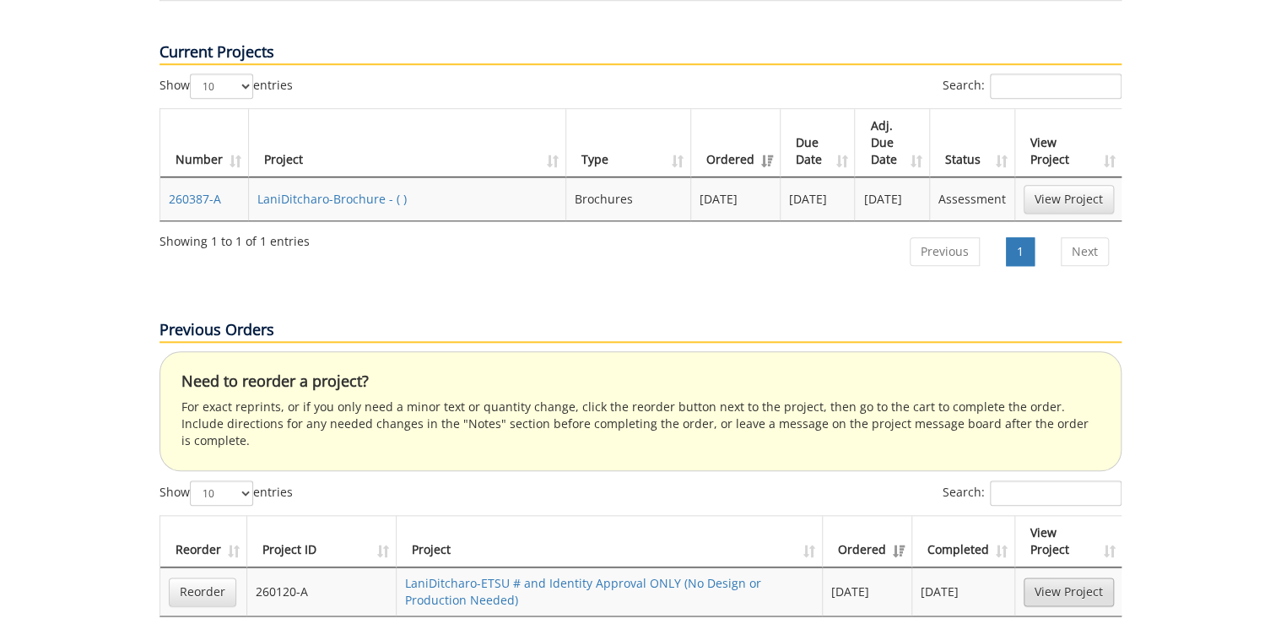 The height and width of the screenshot is (624, 1281). What do you see at coordinates (322, 591) in the screenshot?
I see `td: 260120-A` at bounding box center [322, 591].